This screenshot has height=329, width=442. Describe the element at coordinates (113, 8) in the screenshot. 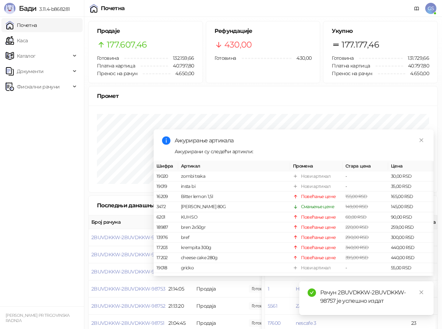

I see `div: Почетна` at that location.